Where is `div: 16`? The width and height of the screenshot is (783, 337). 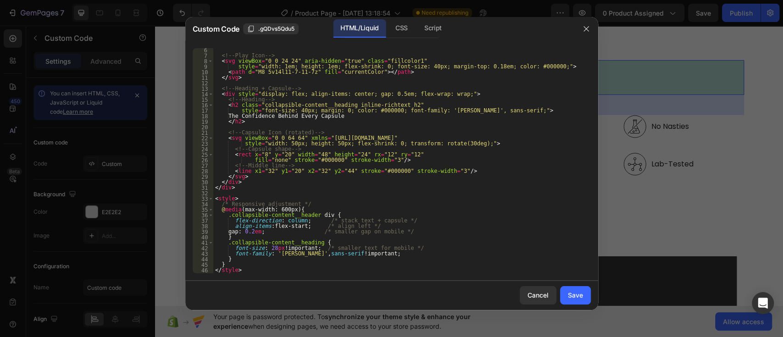
div: 16 is located at coordinates (203, 105).